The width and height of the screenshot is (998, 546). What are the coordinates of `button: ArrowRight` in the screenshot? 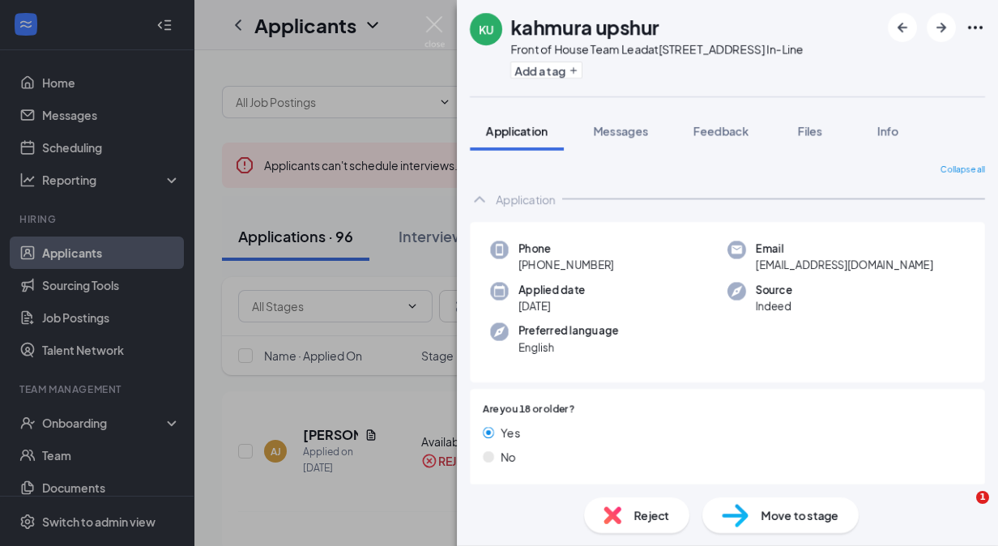 It's located at (941, 28).